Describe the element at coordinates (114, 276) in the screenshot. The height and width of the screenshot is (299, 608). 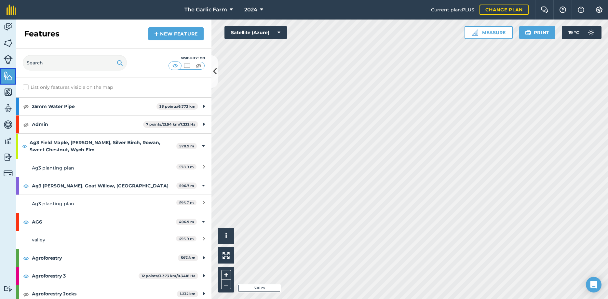
I see `div: Agroforestry 312 points/3.373 km/0.3418 Ha` at that location.